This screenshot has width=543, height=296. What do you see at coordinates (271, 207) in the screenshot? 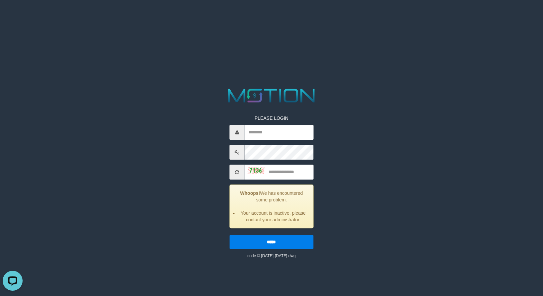
I see `div: We has encountered some problem.` at bounding box center [271, 207].